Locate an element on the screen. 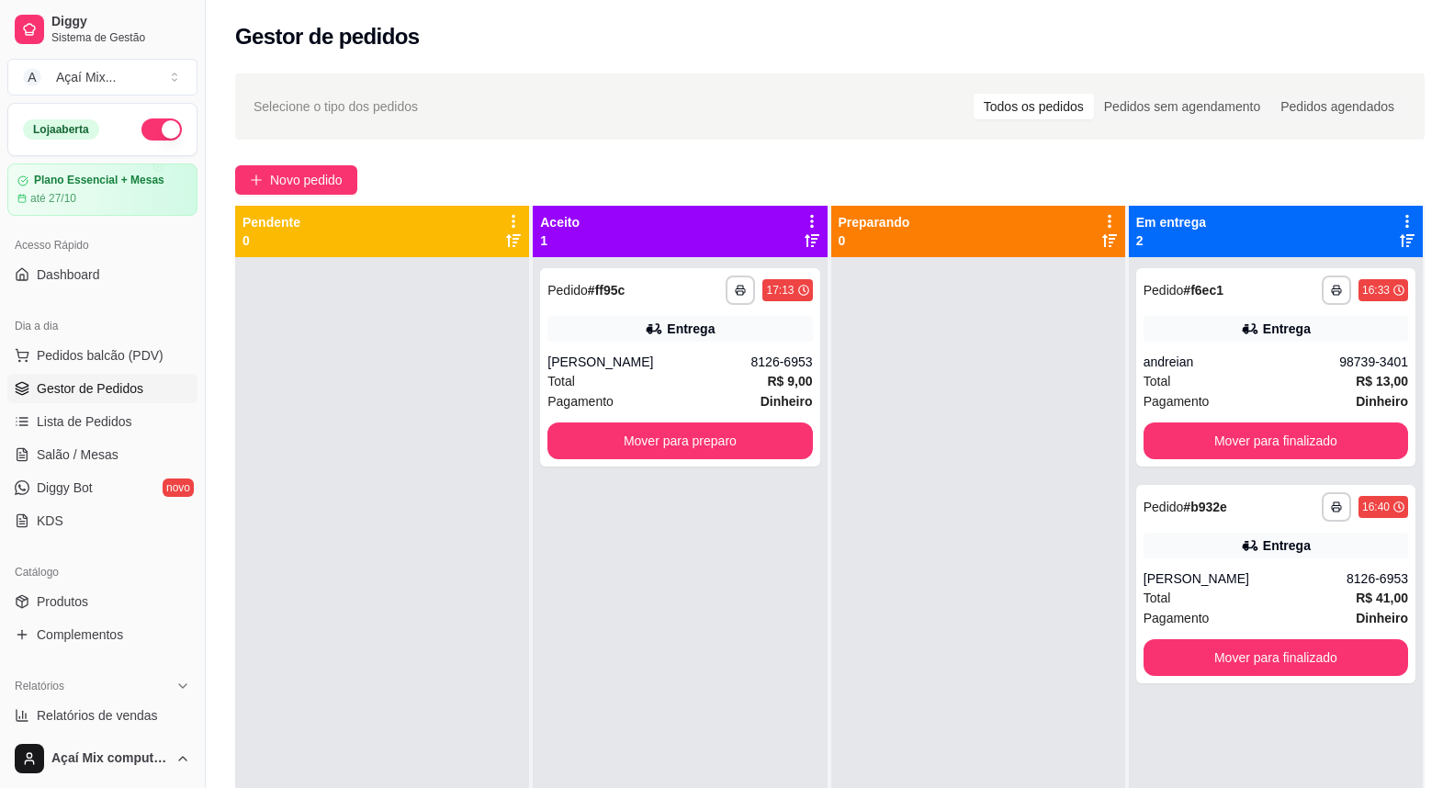  span: KDS is located at coordinates (50, 521).